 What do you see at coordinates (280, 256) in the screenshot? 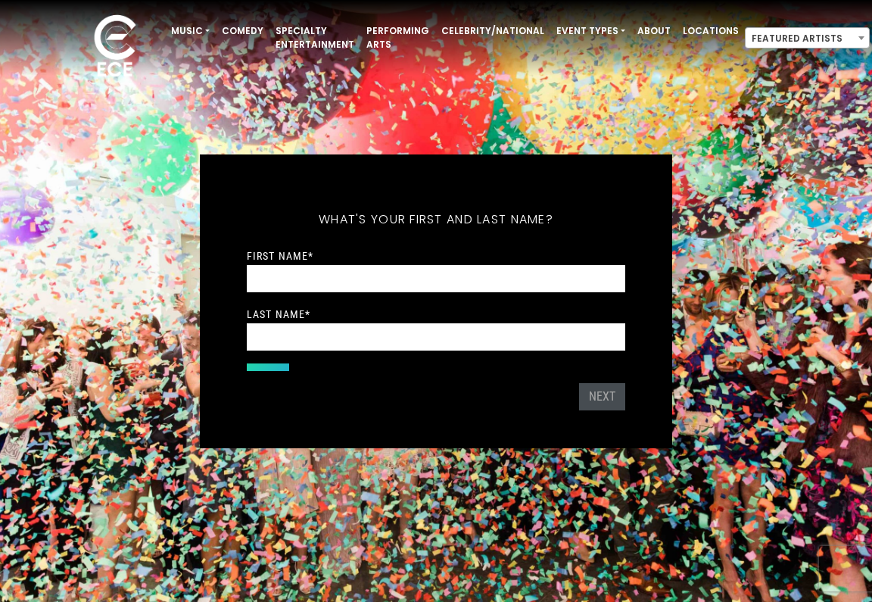
I see `label: First Name` at bounding box center [280, 256].